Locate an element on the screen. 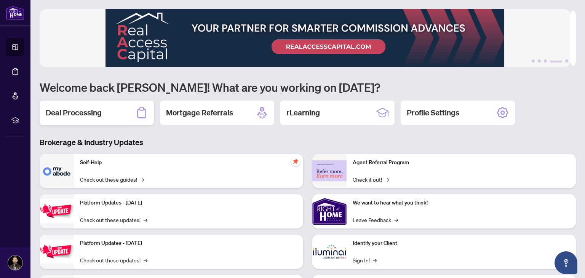  h2: Profile Settings is located at coordinates (433, 113).